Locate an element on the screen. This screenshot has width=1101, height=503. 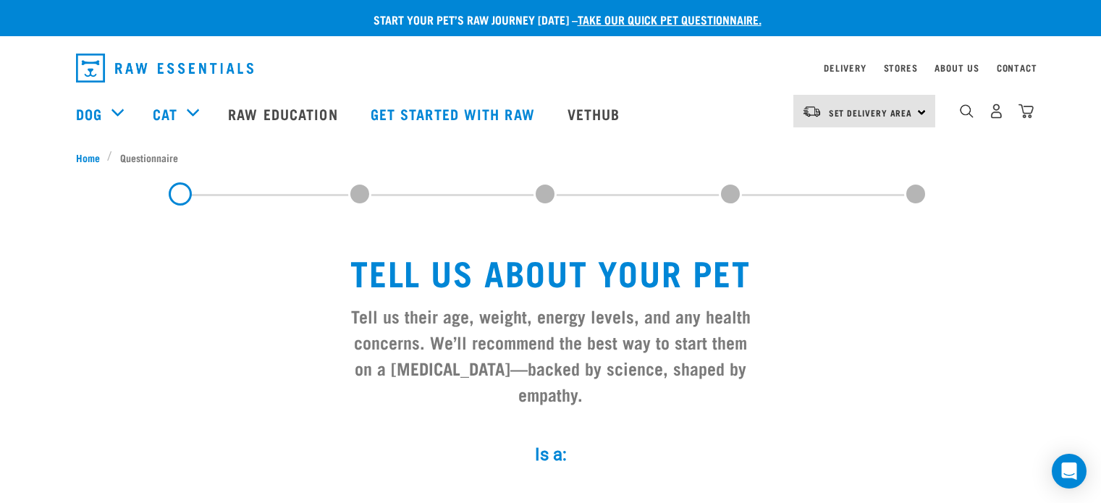
img: van-moving.png is located at coordinates (811, 111).